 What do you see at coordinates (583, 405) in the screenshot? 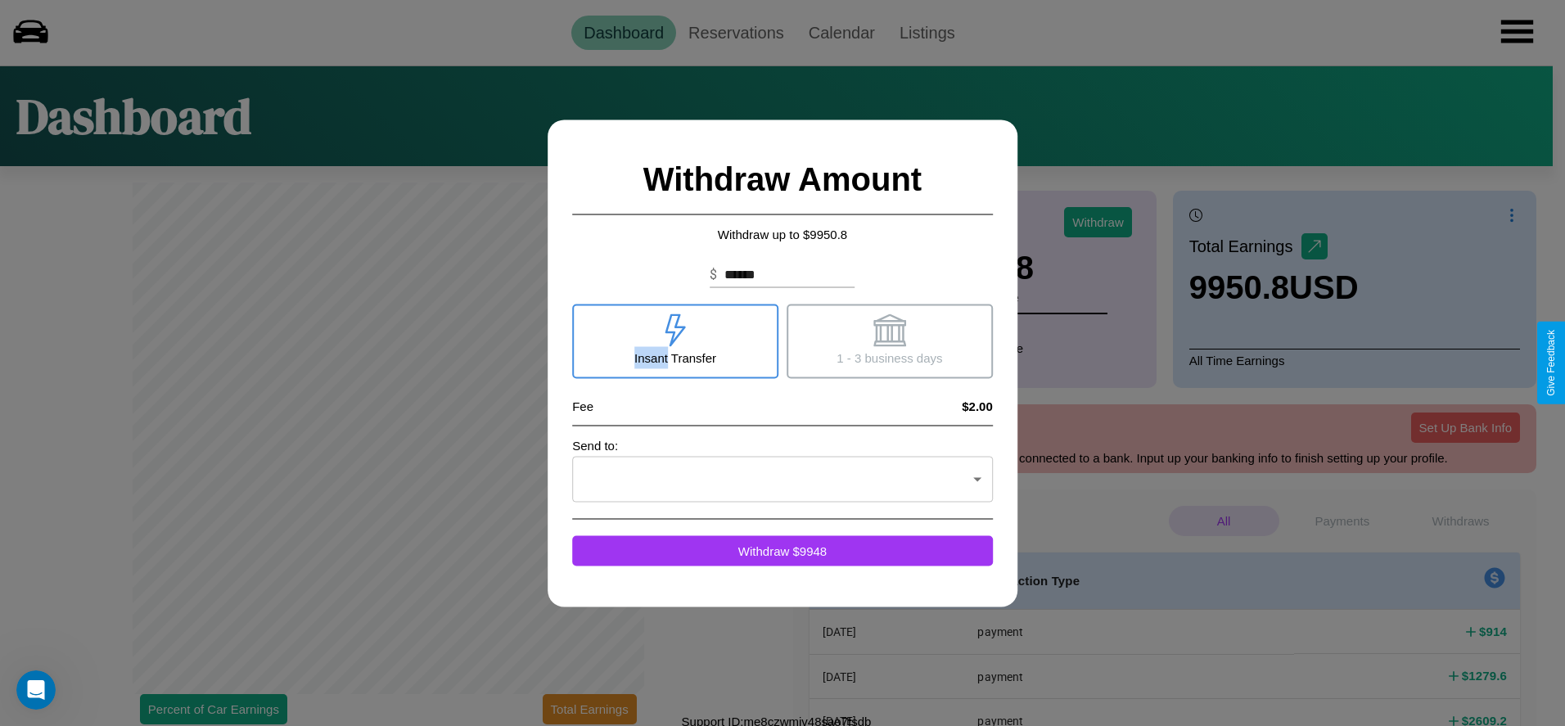
I see `p: Fee` at bounding box center [583, 405].